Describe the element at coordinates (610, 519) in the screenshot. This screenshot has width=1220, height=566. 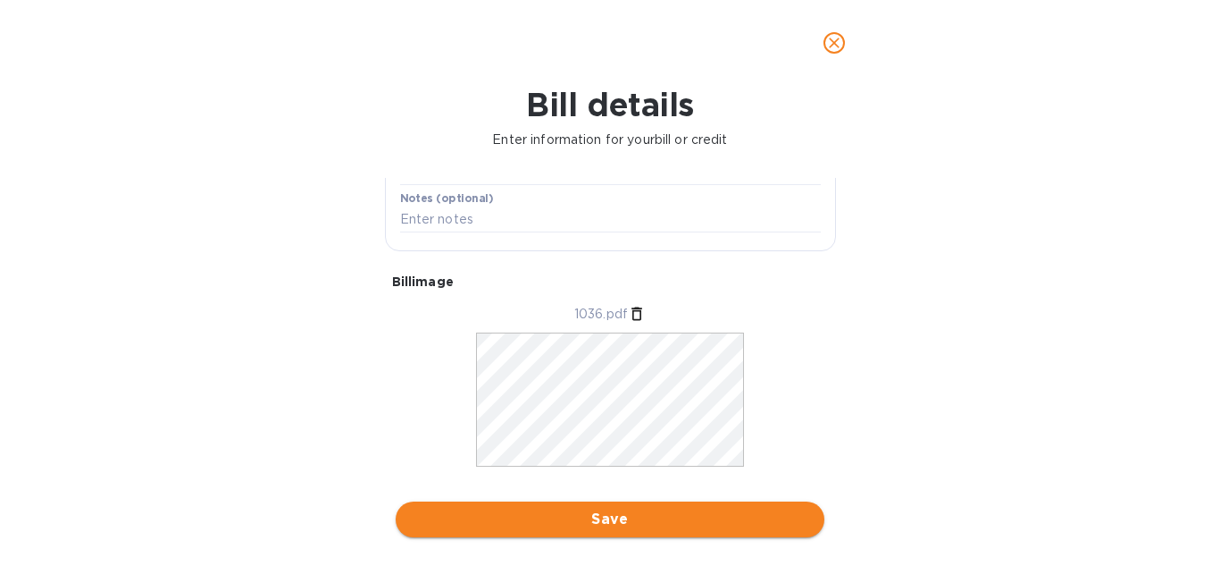
I see `button: Save` at that location.